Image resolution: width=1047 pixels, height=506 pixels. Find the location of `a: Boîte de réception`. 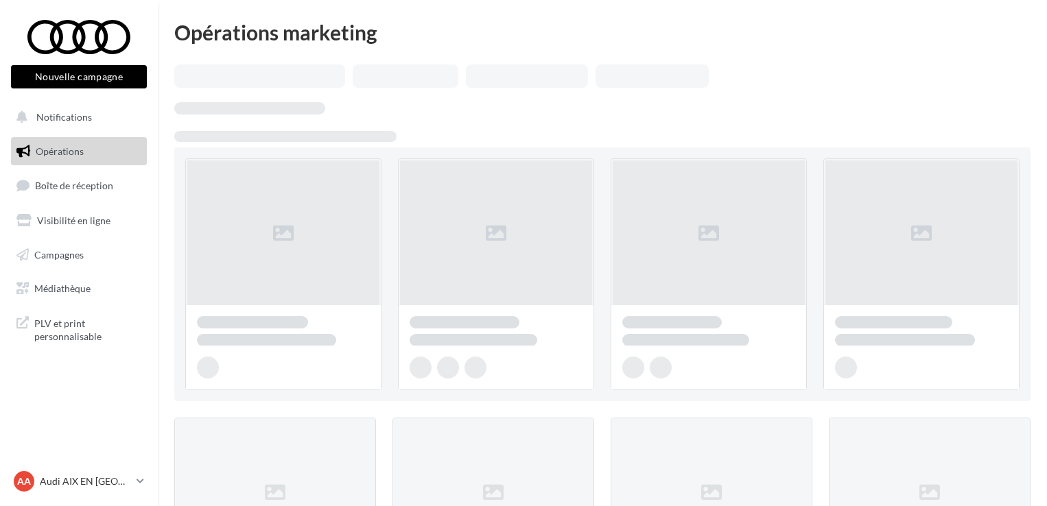

a: Boîte de réception is located at coordinates (79, 185).